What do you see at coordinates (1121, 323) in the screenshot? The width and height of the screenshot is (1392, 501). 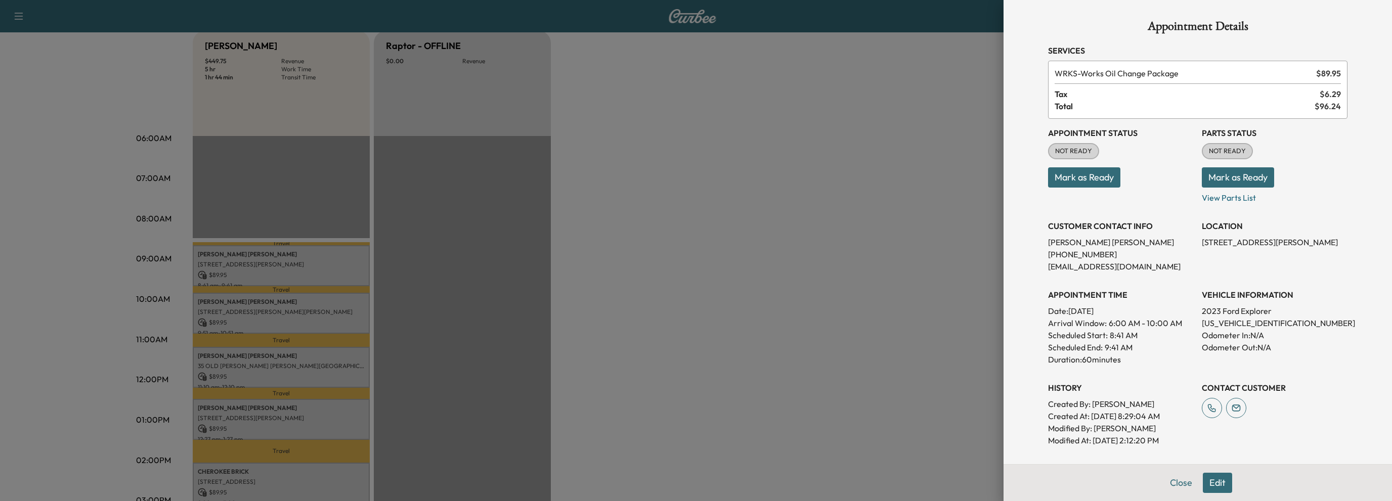 I see `p: Arrival Window:` at bounding box center [1121, 323].